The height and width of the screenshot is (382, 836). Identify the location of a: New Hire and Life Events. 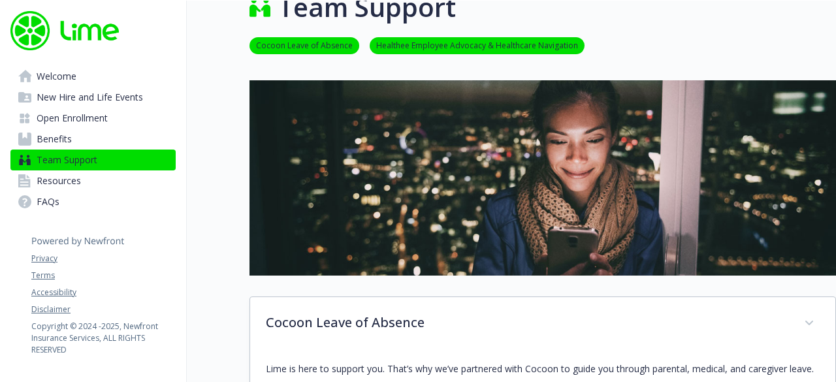
(93, 97).